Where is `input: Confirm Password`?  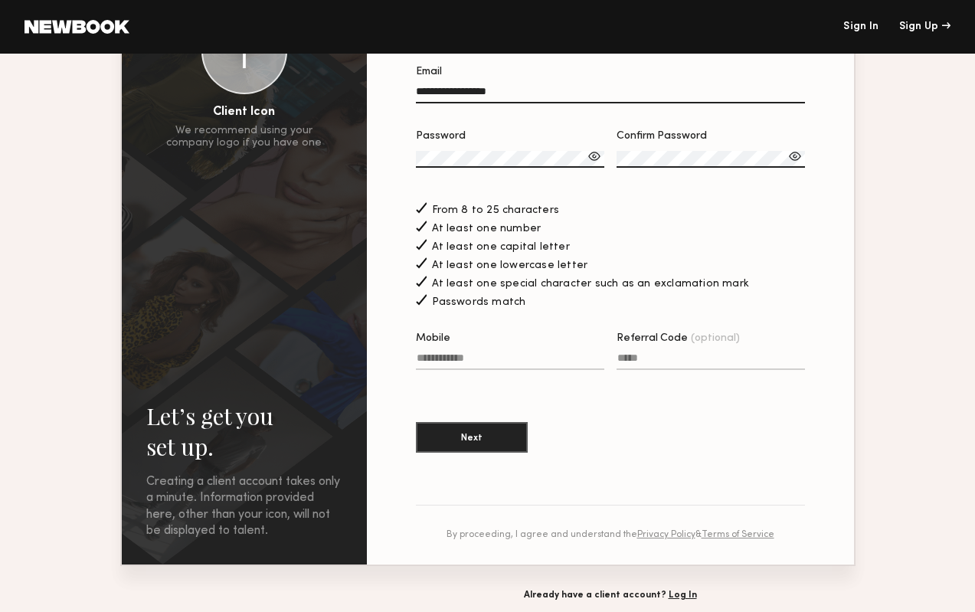
input: Confirm Password is located at coordinates (710, 159).